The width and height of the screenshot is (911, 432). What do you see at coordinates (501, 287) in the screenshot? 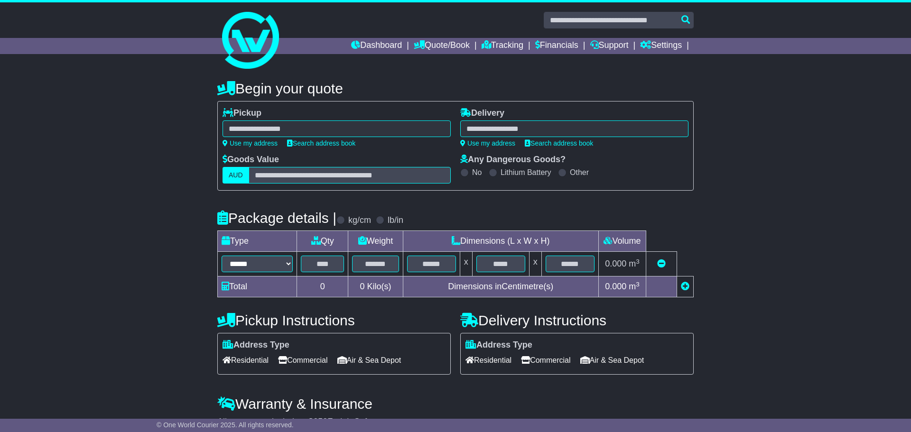
I see `td: Dimensions in Centimetre(s)` at bounding box center [501, 287].